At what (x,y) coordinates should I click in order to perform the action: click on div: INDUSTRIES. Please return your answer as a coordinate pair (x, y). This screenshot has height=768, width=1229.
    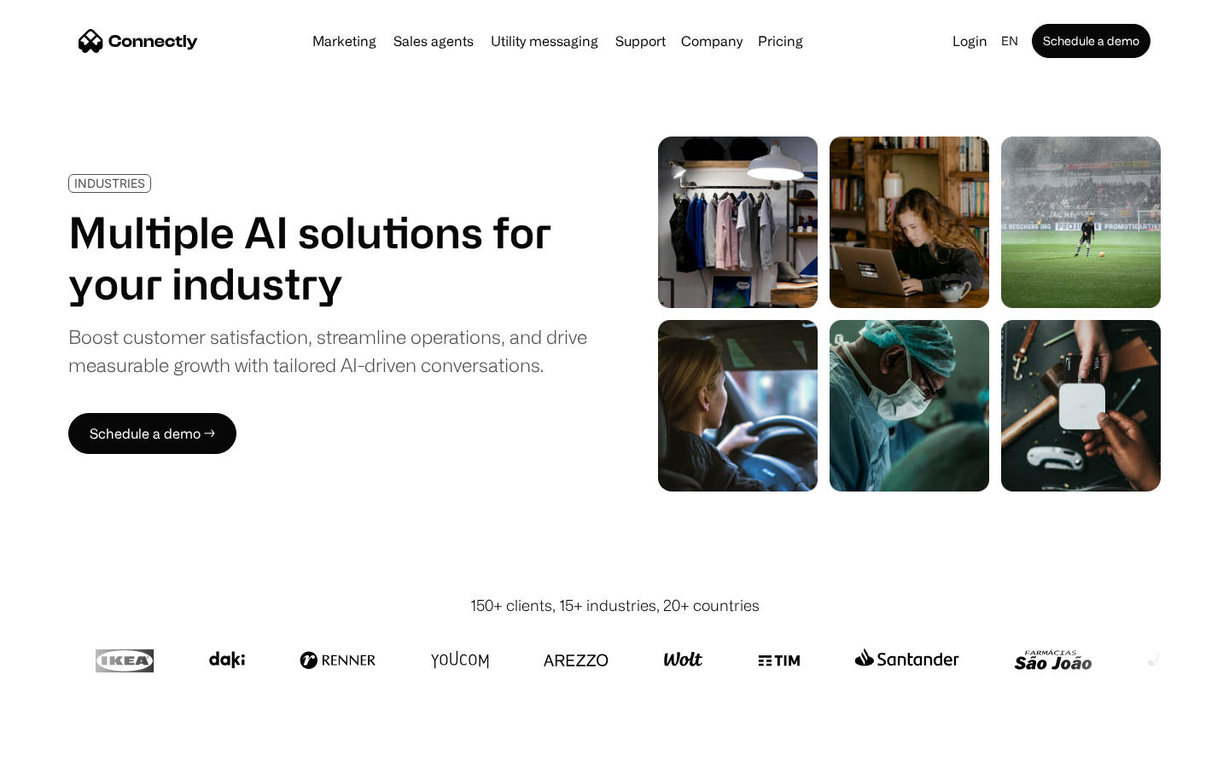
    Looking at the image, I should click on (109, 183).